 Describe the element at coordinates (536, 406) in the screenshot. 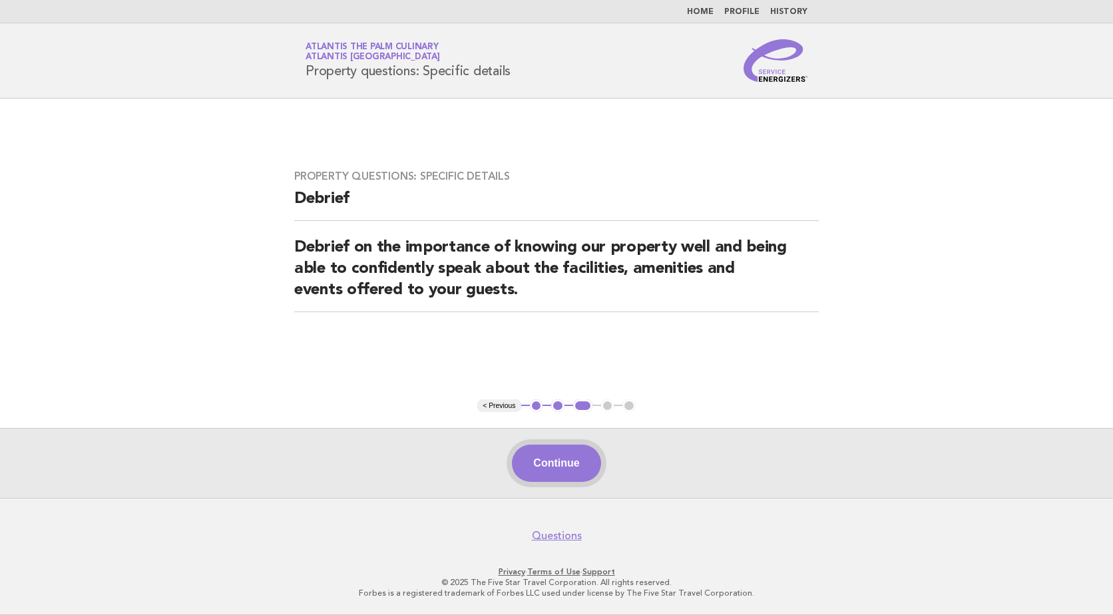

I see `button: 1` at that location.